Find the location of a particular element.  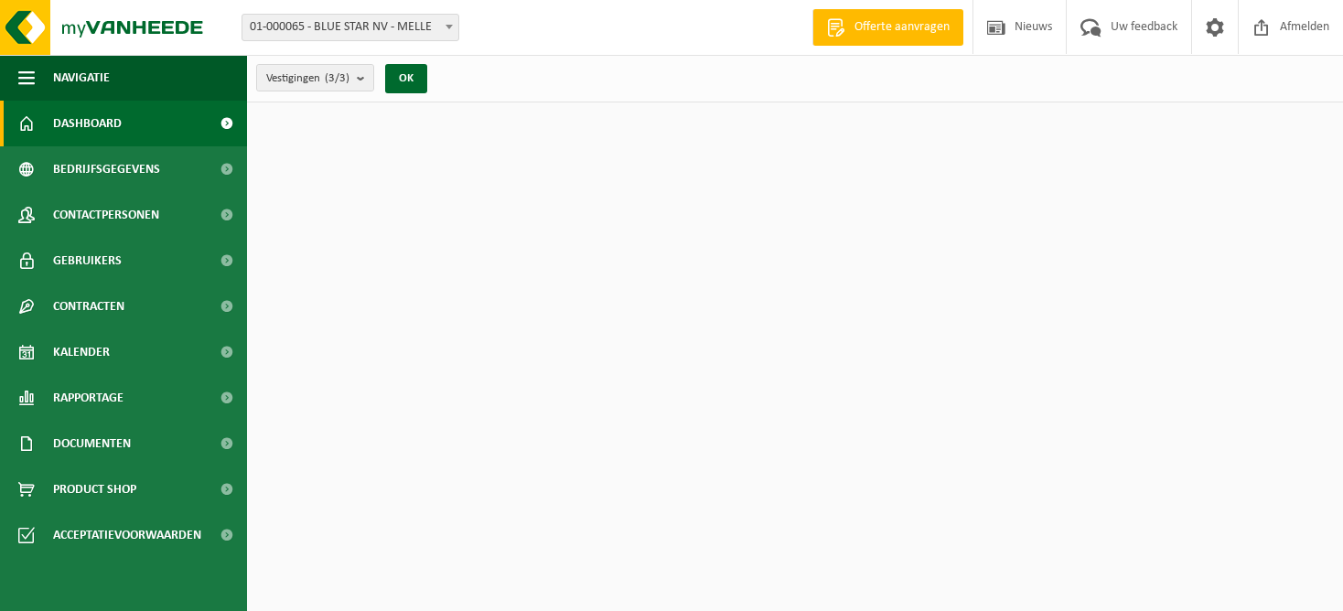

span: Navigatie is located at coordinates (81, 78).